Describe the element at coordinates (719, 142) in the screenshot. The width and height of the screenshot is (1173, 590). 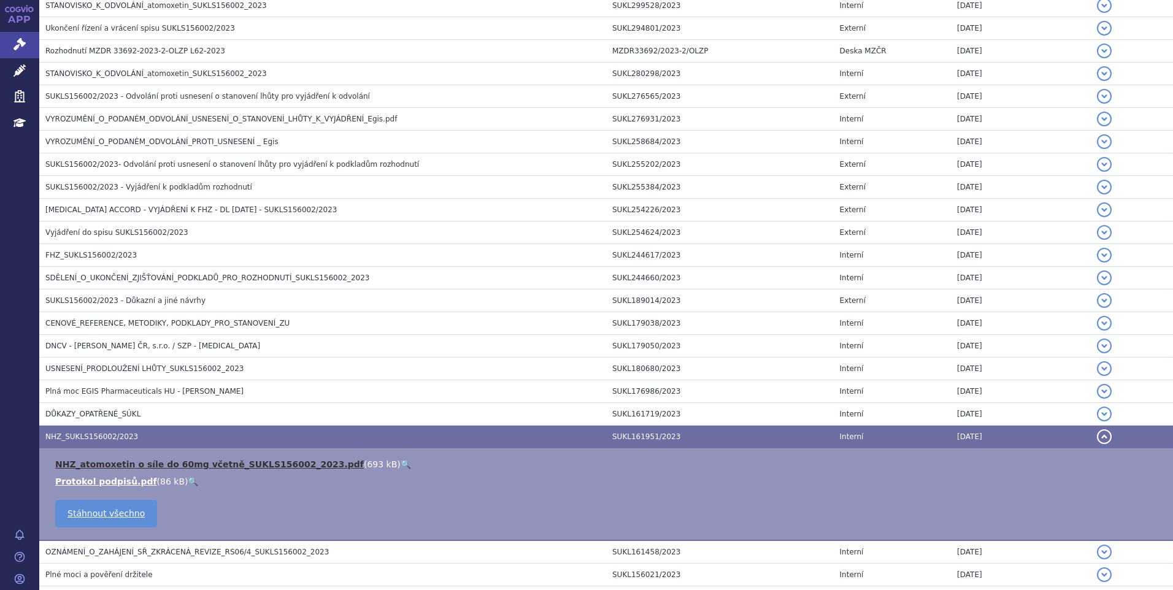
I see `td: SUKL258684/2023` at that location.